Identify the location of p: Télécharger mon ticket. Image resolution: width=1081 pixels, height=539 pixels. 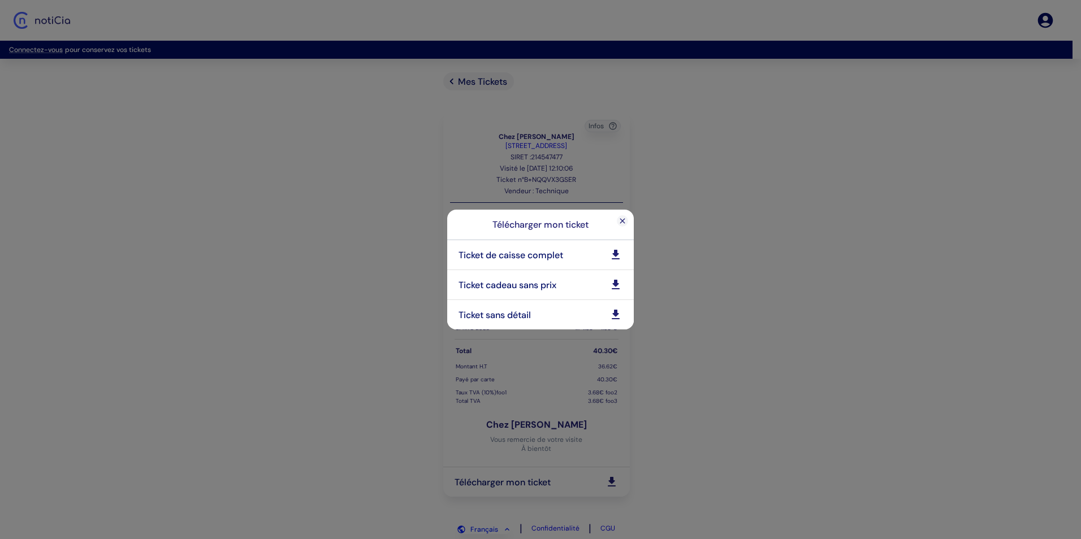
(541, 224).